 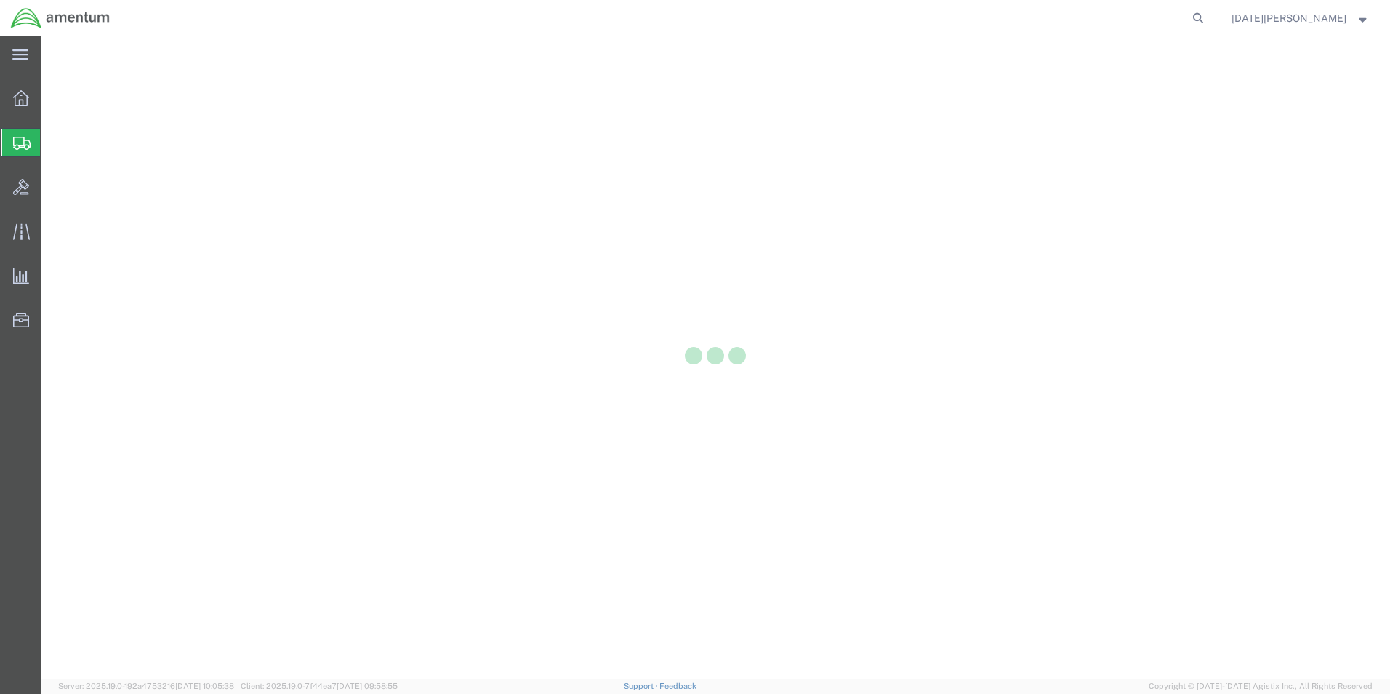 What do you see at coordinates (60, 18) in the screenshot?
I see `img: logo` at bounding box center [60, 18].